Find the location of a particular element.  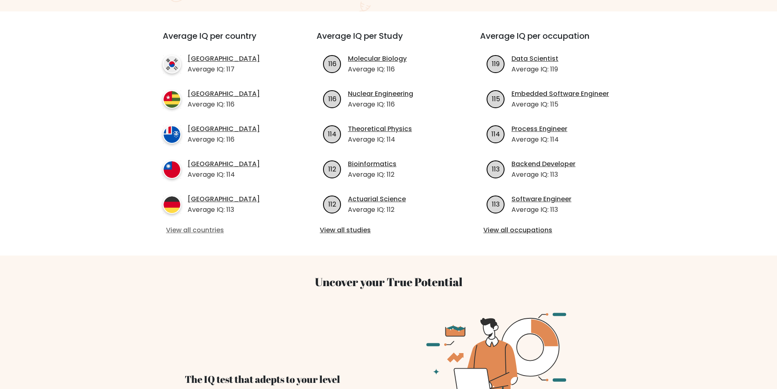

a: Data Scientist is located at coordinates (535, 59).